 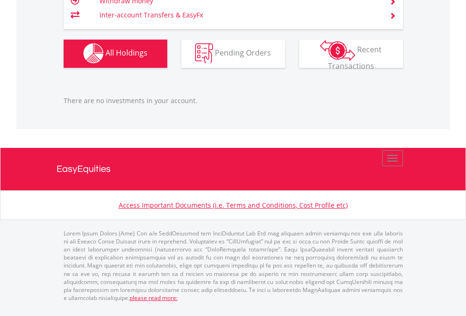 What do you see at coordinates (355, 57) in the screenshot?
I see `span: Recent Transactions` at bounding box center [355, 57].